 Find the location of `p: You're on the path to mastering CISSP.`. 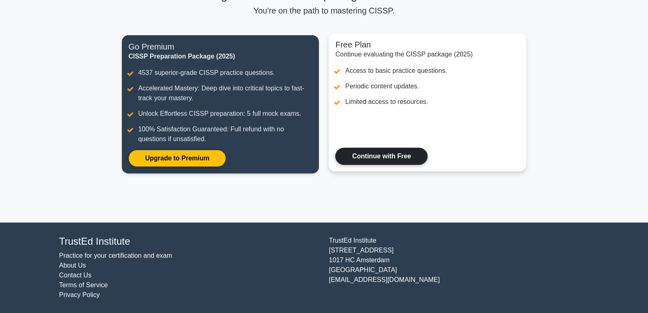

p: You're on the path to mastering CISSP. is located at coordinates (324, 11).